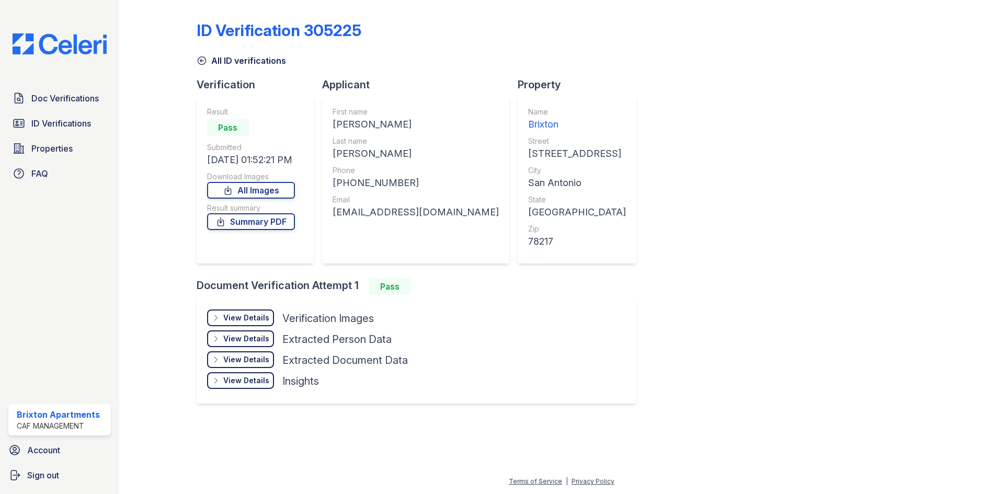 This screenshot has height=494, width=1004. Describe the element at coordinates (60, 123) in the screenshot. I see `a: ID Verifications` at that location.